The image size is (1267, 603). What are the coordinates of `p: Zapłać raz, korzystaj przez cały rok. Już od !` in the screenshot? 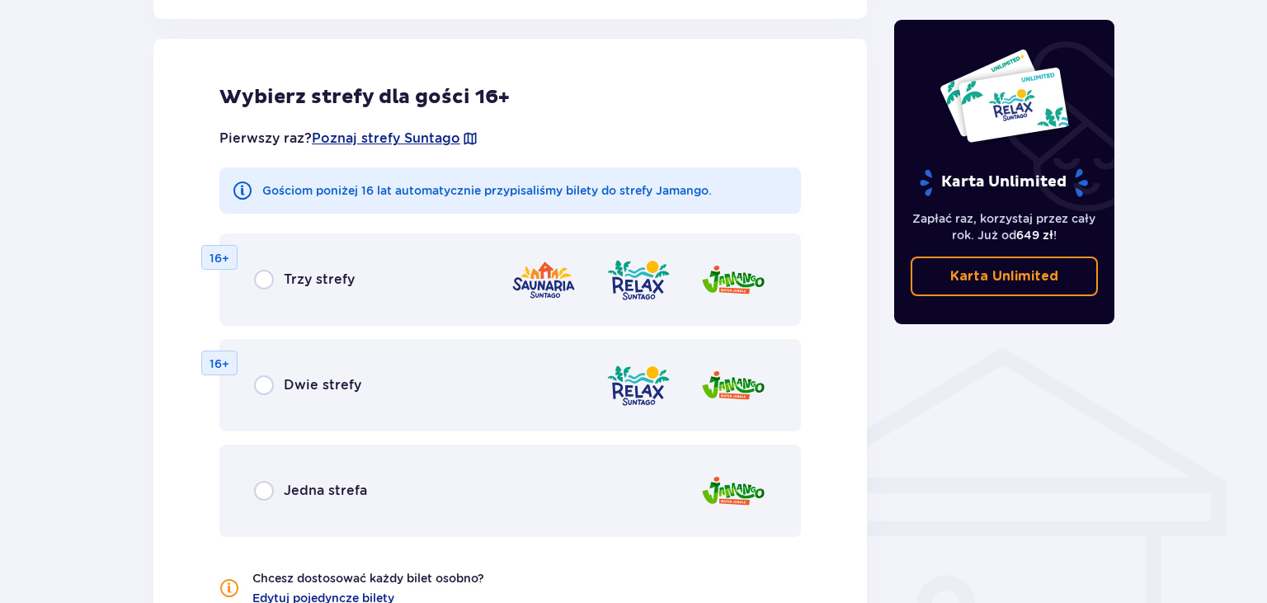 It's located at (1005, 227).